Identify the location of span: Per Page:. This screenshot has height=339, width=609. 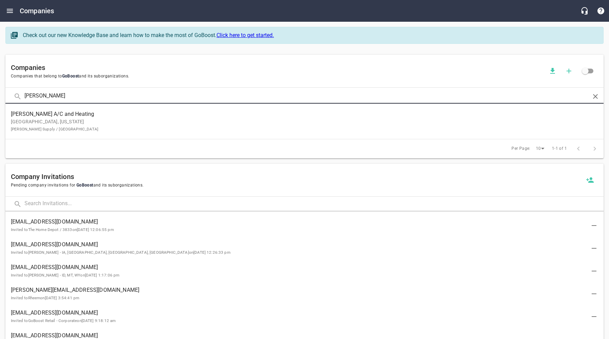
(521, 149).